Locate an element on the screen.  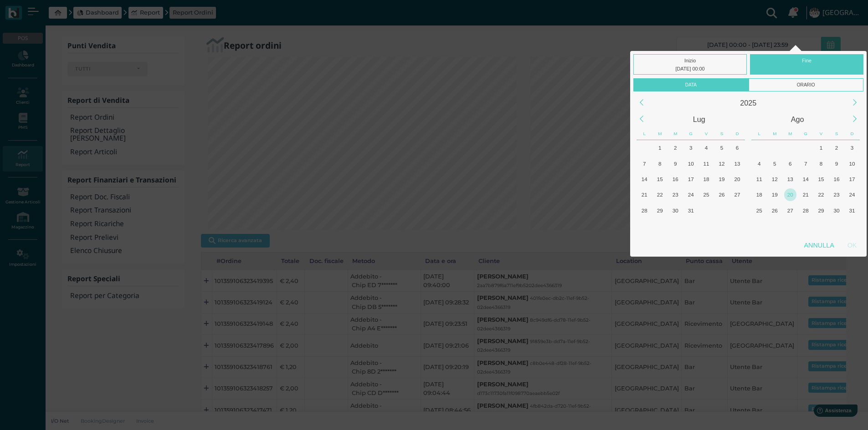
div: Sabato, Luglio 26 is located at coordinates (721, 195).